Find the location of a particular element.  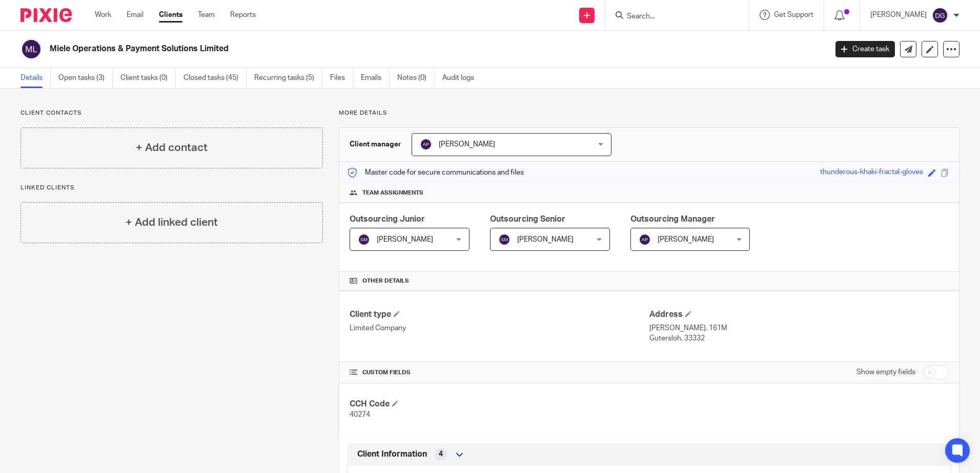

span: Outsourcing Senior is located at coordinates (527, 219).